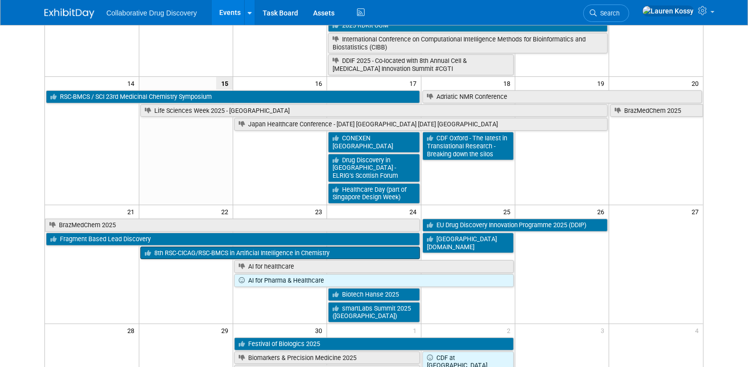 The height and width of the screenshot is (367, 748). I want to click on span: 23, so click(320, 211).